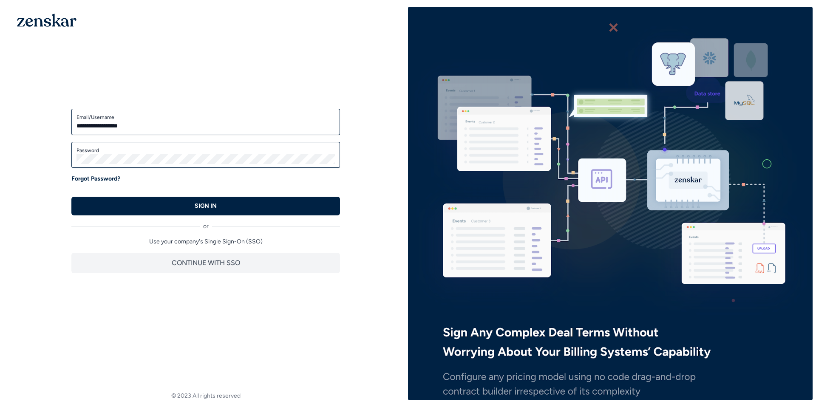 This screenshot has height=407, width=816. I want to click on button: CONTINUE WITH SSO, so click(206, 263).